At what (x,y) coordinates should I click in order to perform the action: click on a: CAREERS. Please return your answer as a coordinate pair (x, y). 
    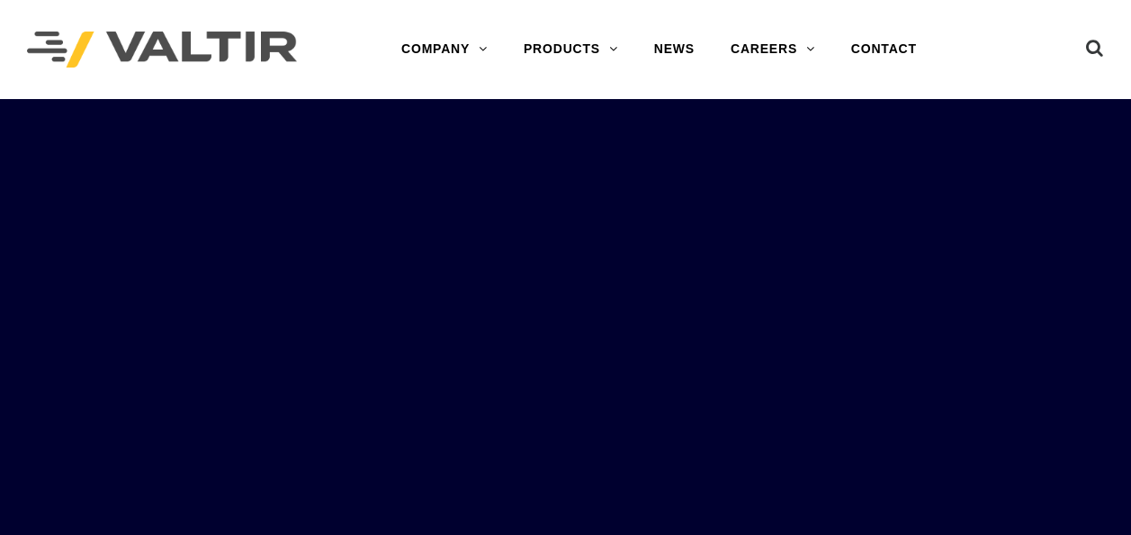
    Looking at the image, I should click on (773, 50).